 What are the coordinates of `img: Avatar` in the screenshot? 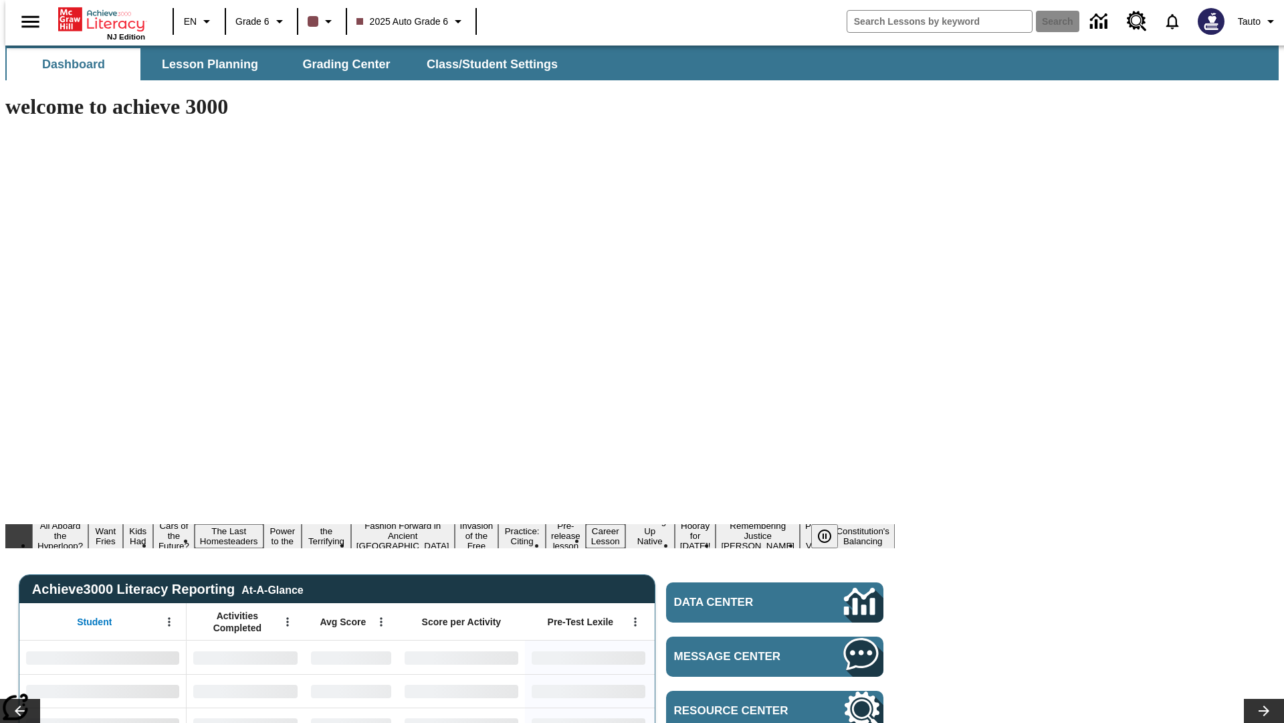 It's located at (1212, 21).